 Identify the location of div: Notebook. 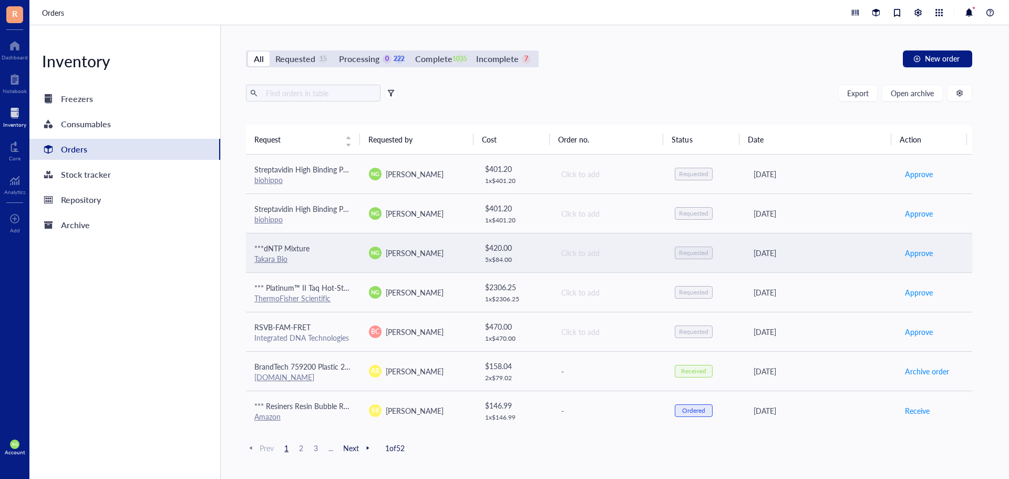
(15, 91).